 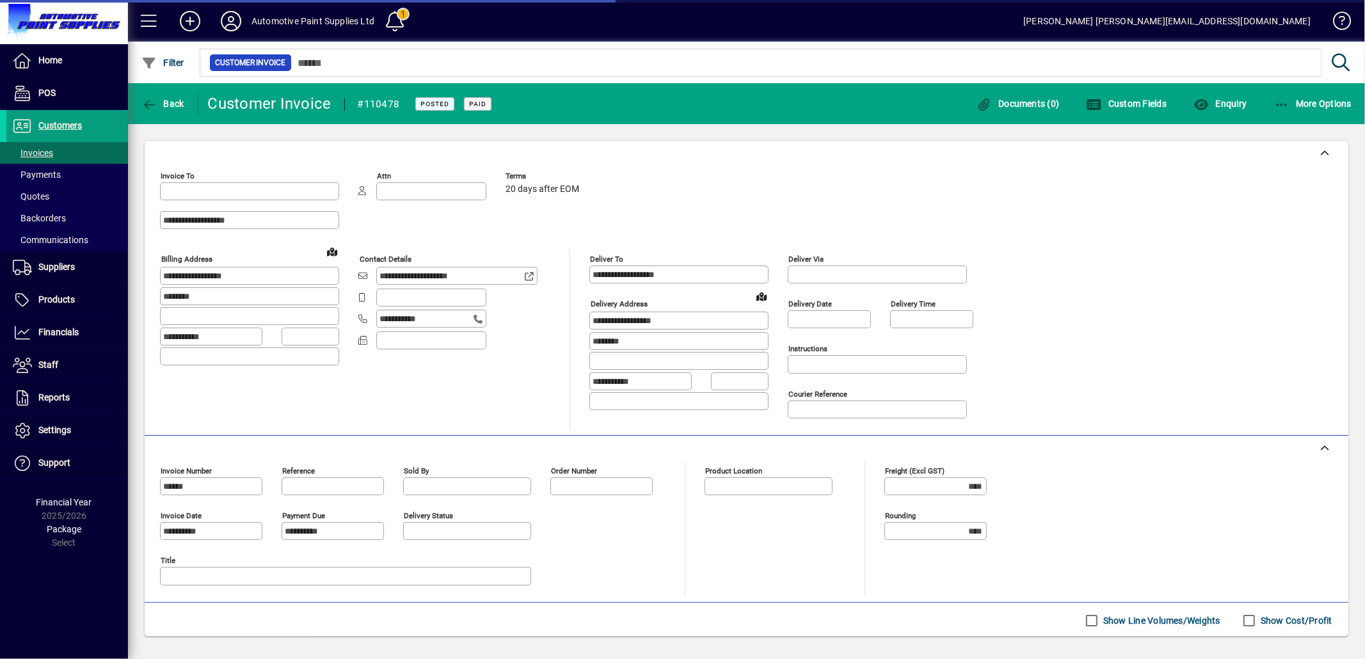 What do you see at coordinates (807, 349) in the screenshot?
I see `mat-label: Instructions` at bounding box center [807, 349].